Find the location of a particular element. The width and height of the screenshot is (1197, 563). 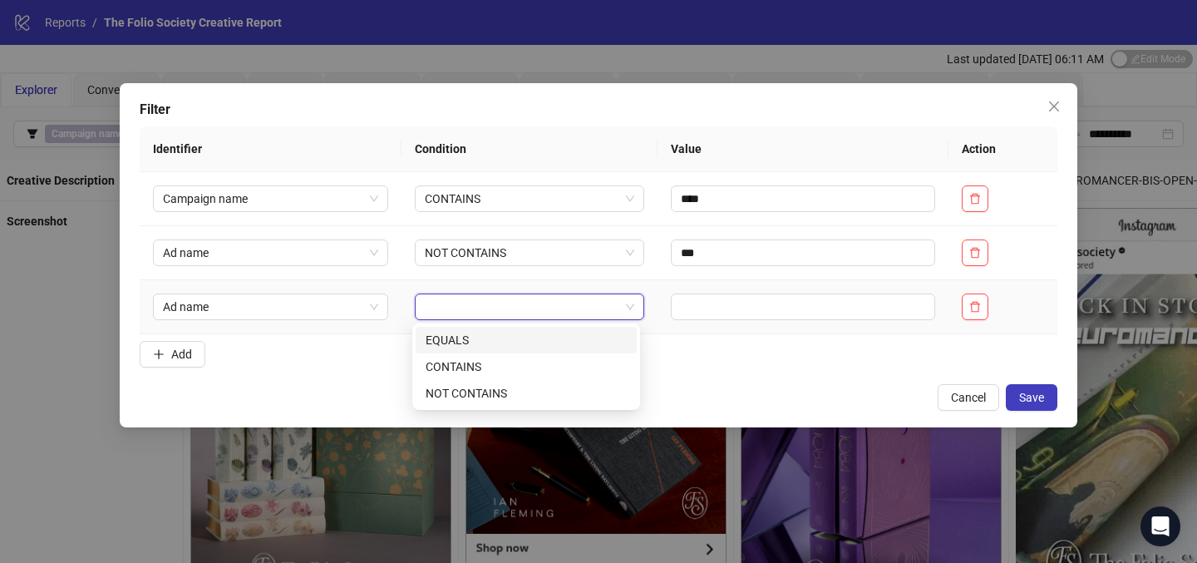

th: Action is located at coordinates (1002, 149).